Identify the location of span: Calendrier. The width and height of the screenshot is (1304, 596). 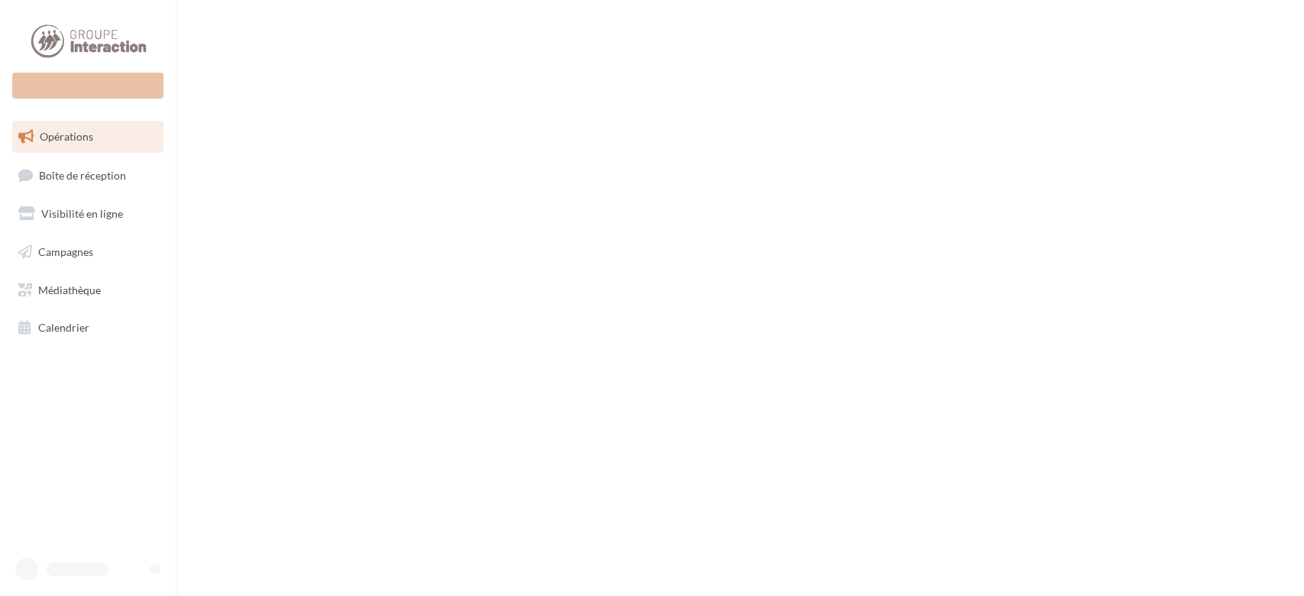
(63, 327).